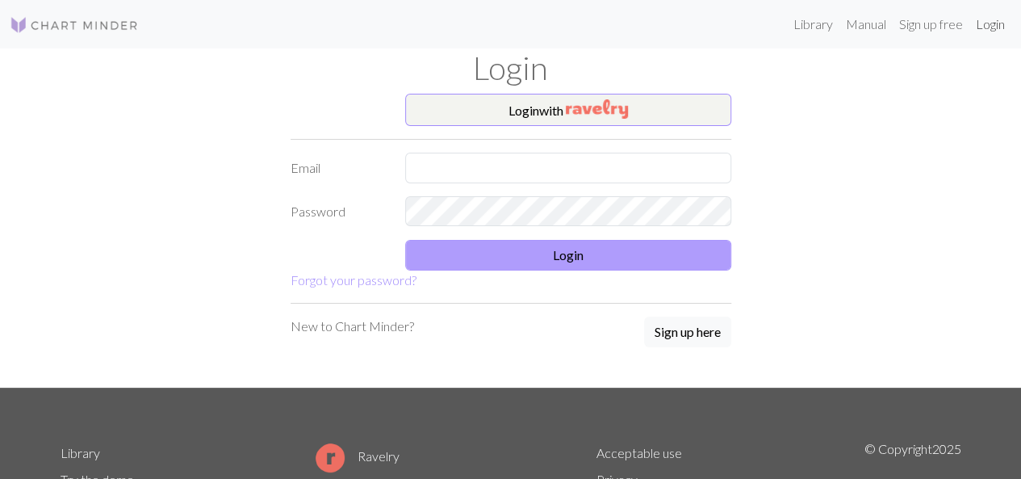 Image resolution: width=1021 pixels, height=479 pixels. I want to click on img: Ravelry logo, so click(330, 458).